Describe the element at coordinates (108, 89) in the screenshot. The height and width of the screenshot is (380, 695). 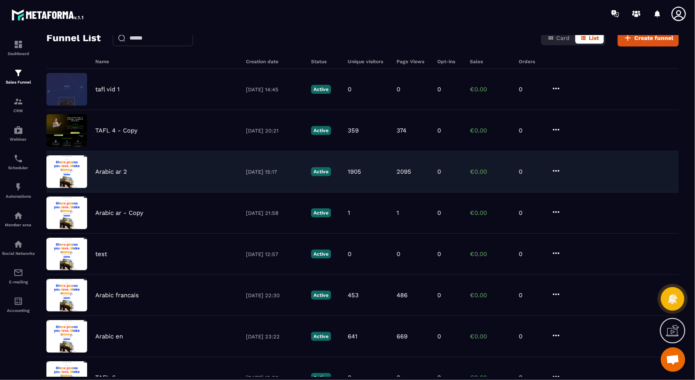
I see `p: tafl vid 1` at that location.